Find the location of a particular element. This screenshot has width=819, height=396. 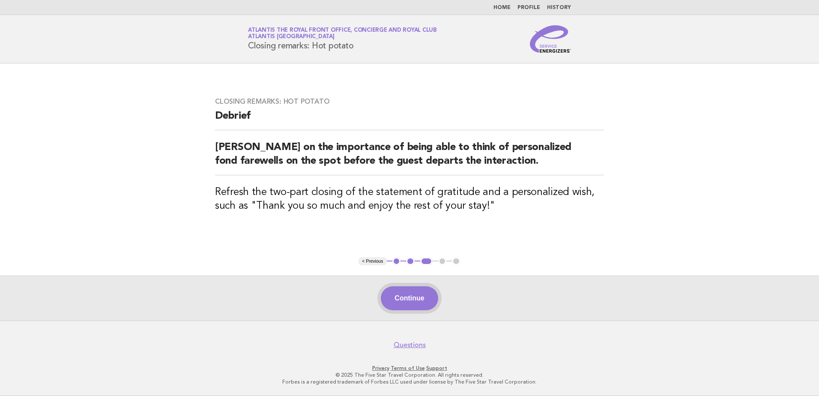

button: 1 is located at coordinates (396, 261).